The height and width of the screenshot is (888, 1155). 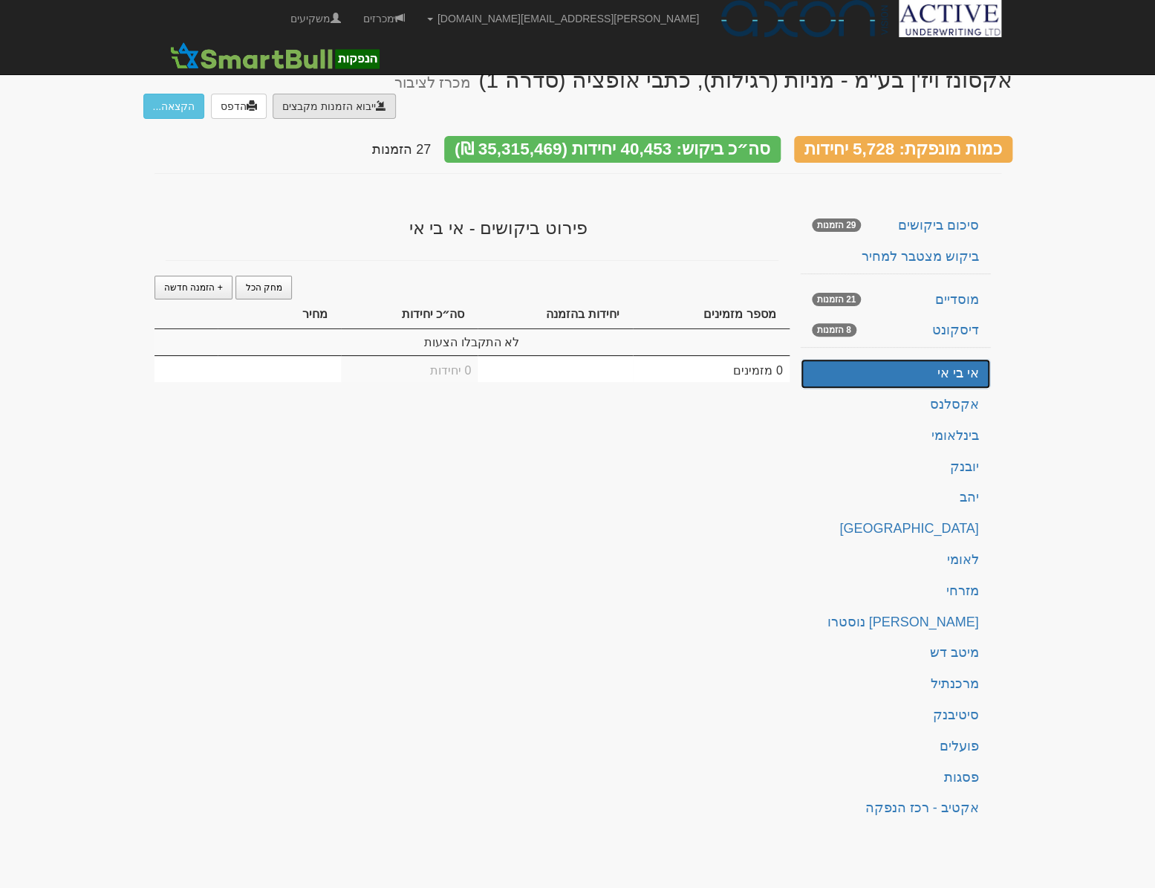 I want to click on th: סה״כ יחידות, so click(x=409, y=314).